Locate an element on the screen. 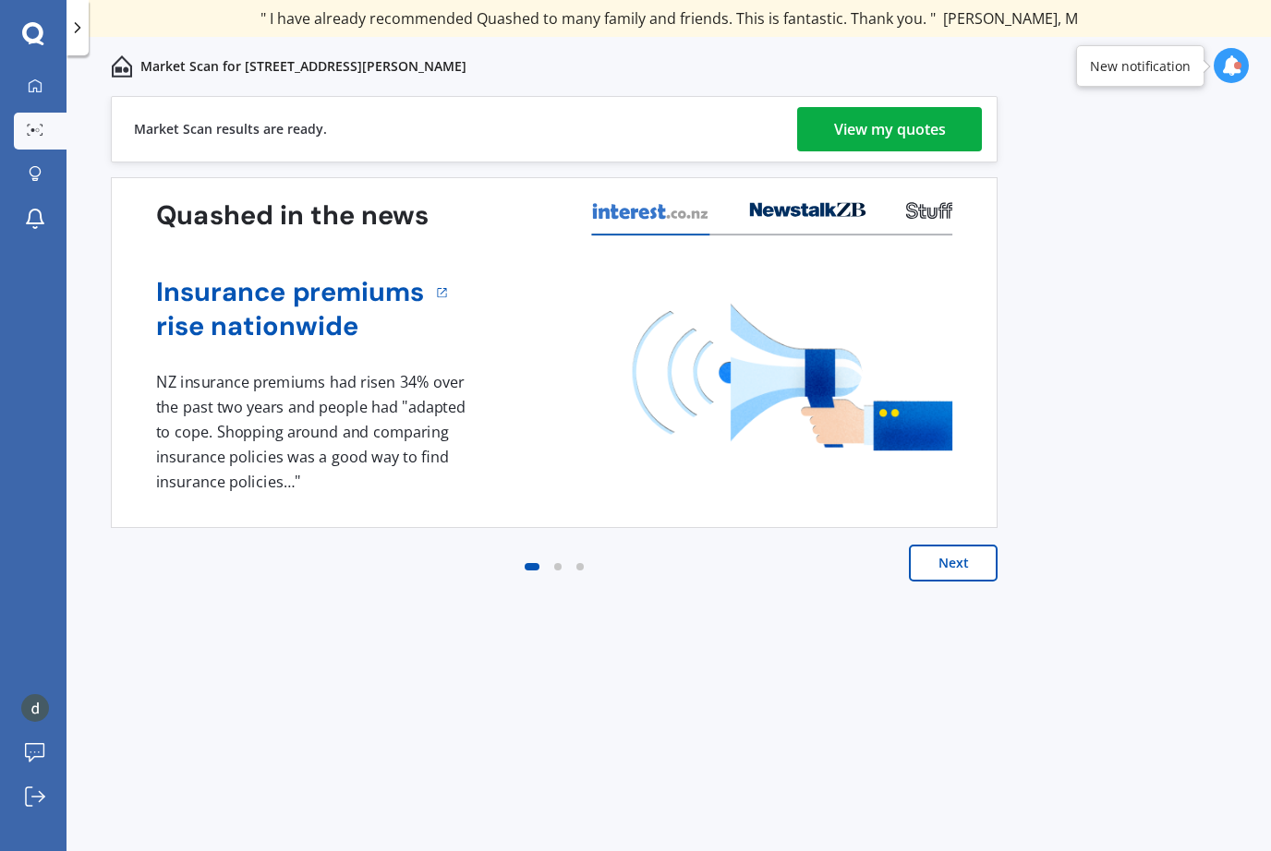 The height and width of the screenshot is (851, 1271). div: Market Scan results are ready. is located at coordinates (230, 129).